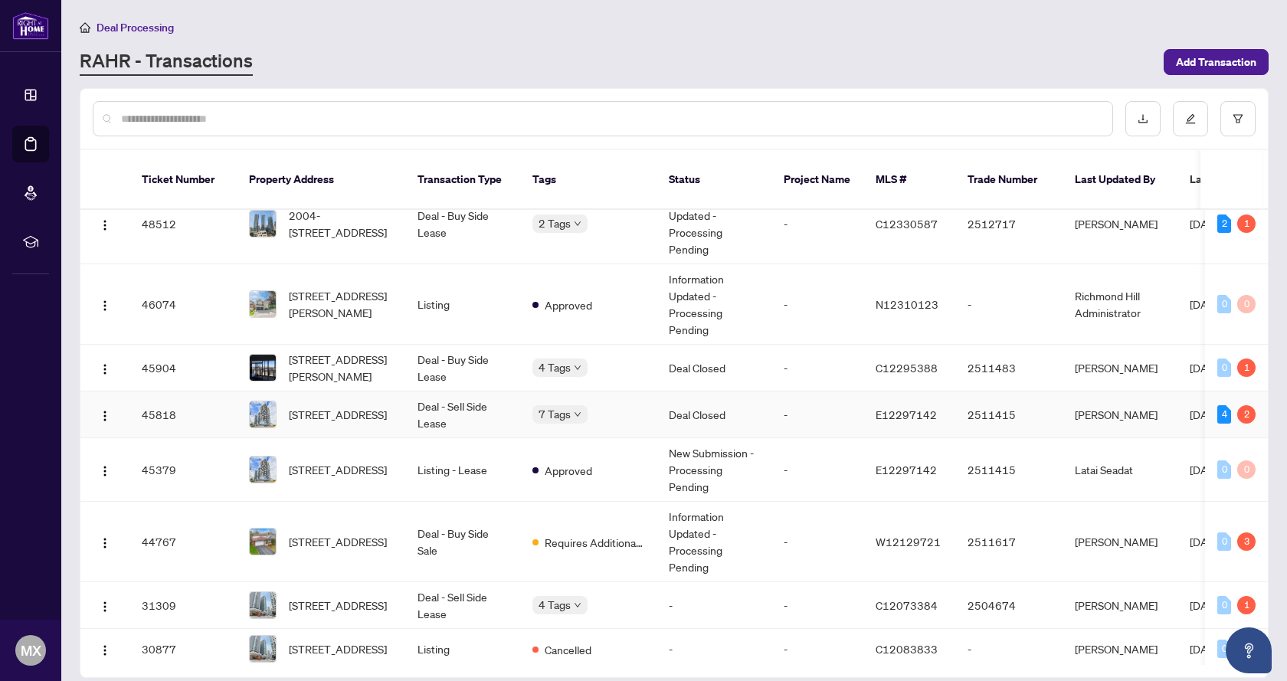  Describe the element at coordinates (1009, 224) in the screenshot. I see `td: 2512717` at that location.